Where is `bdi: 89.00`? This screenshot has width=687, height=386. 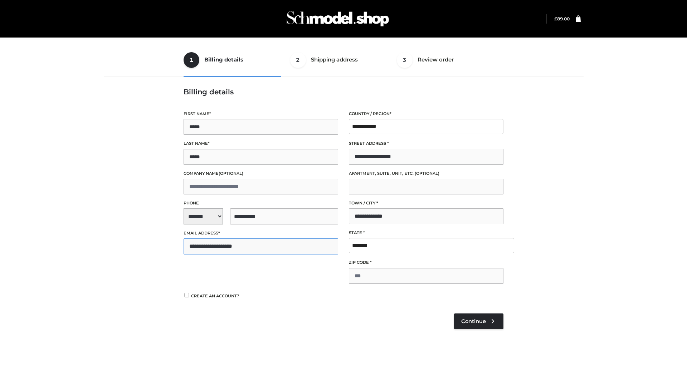 bdi: 89.00 is located at coordinates (562, 19).